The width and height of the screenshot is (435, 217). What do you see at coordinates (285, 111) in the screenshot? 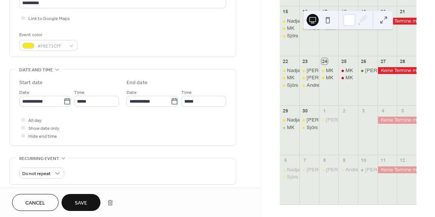
I see `div: 29` at bounding box center [285, 111].